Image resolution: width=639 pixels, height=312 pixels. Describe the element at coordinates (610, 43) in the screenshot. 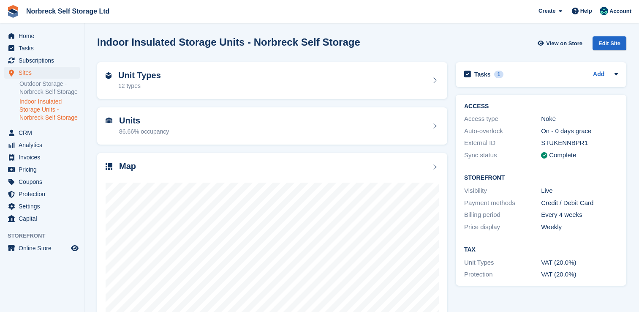

I see `div: Edit Site` at that location.